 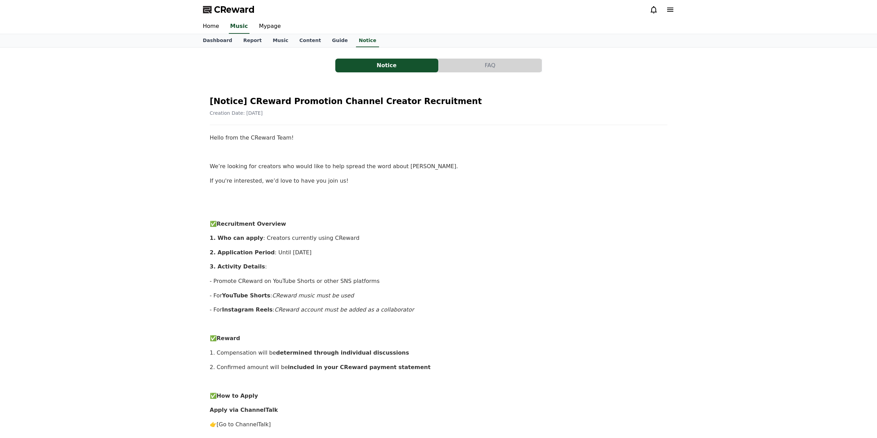 What do you see at coordinates (439, 138) in the screenshot?
I see `p: Hello from the CReward Team!` at bounding box center [439, 138].